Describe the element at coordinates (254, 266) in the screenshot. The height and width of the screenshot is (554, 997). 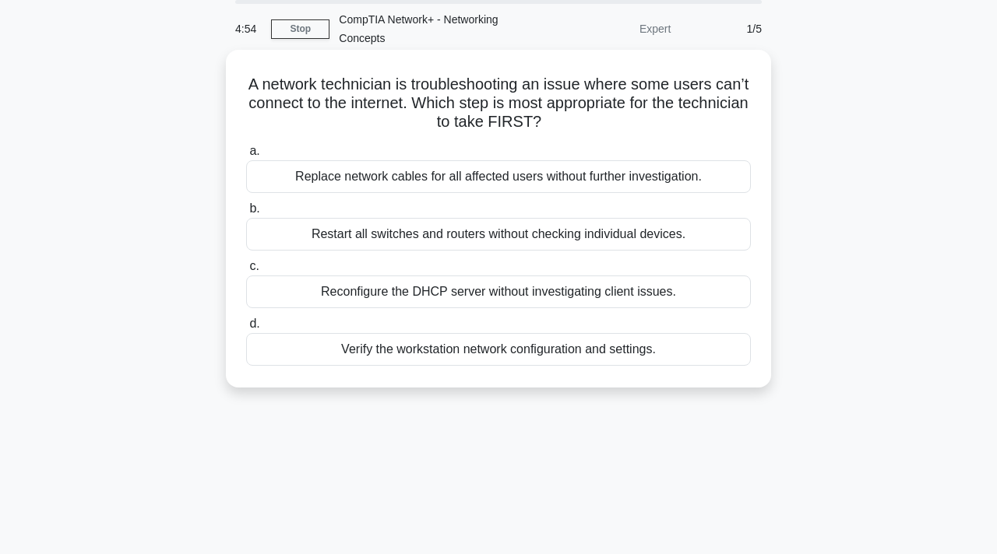
I see `span: c.` at that location.